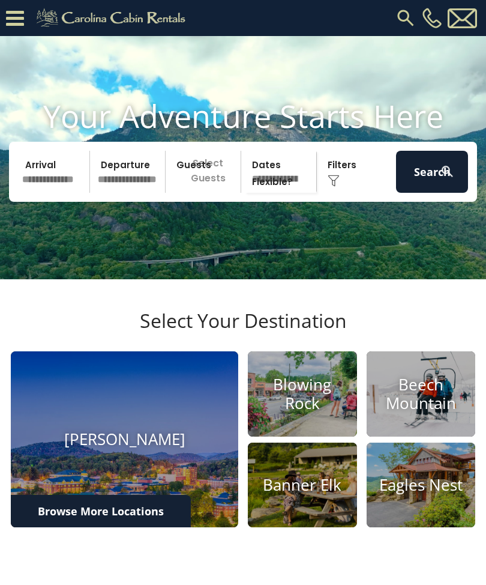 The width and height of the screenshot is (486, 585). What do you see at coordinates (302, 394) in the screenshot?
I see `h4: Blowing Rock` at bounding box center [302, 394].